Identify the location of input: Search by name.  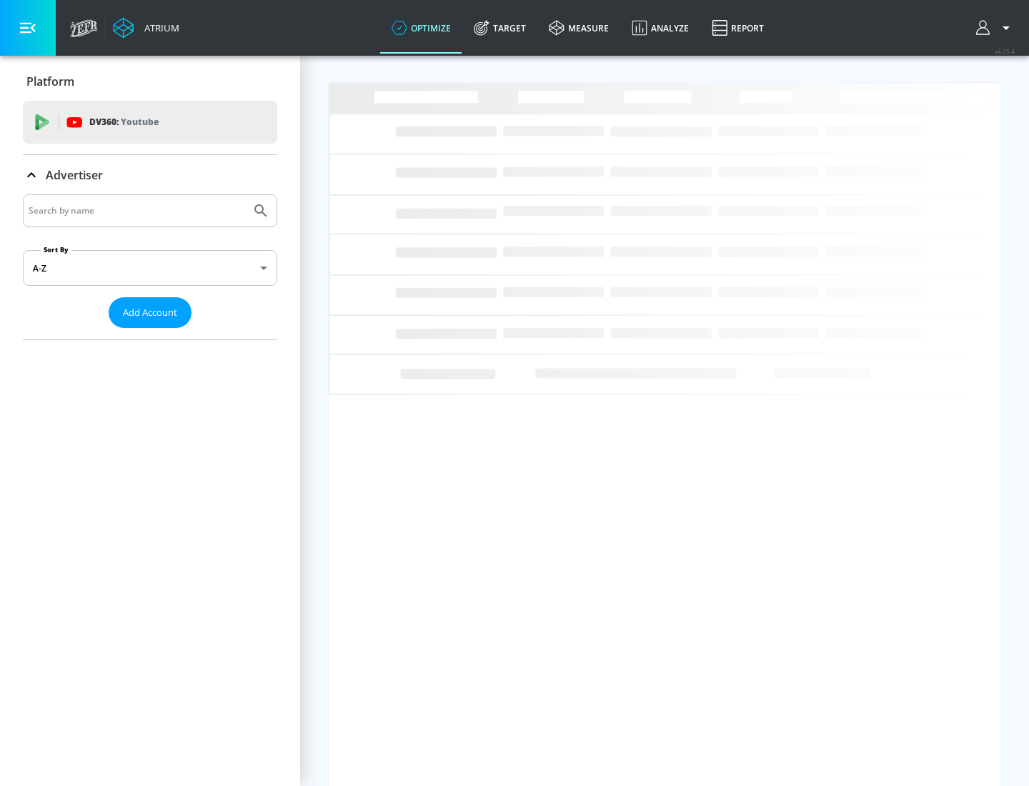
(137, 211).